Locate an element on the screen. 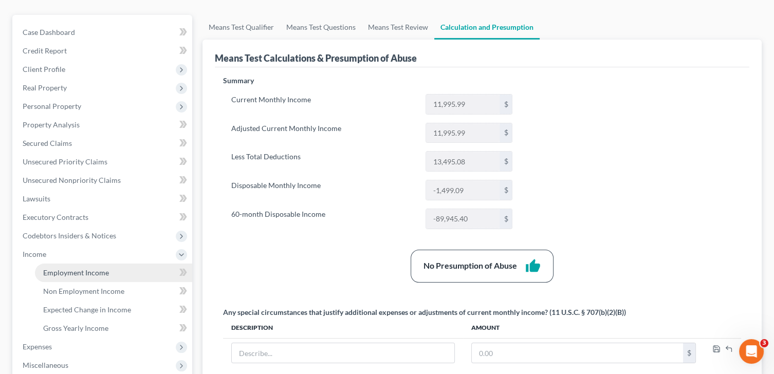 The height and width of the screenshot is (374, 774). span: Income is located at coordinates (34, 254).